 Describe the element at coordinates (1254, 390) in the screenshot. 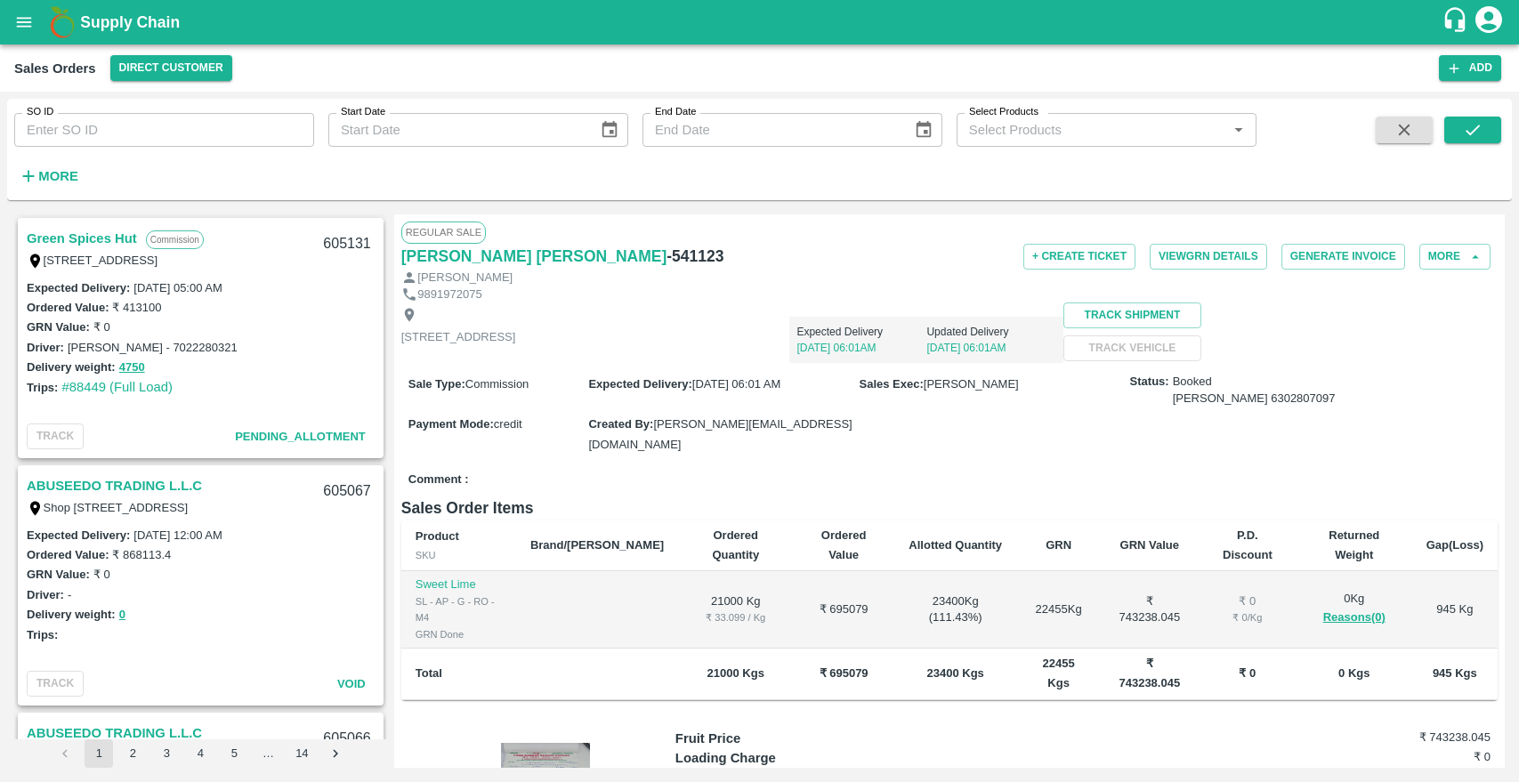

I see `span: Booked` at that location.